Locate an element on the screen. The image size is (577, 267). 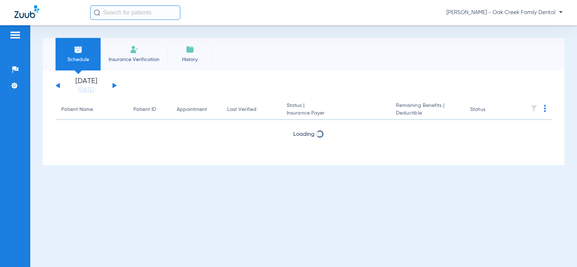
input: Search for patients is located at coordinates (135, 13).